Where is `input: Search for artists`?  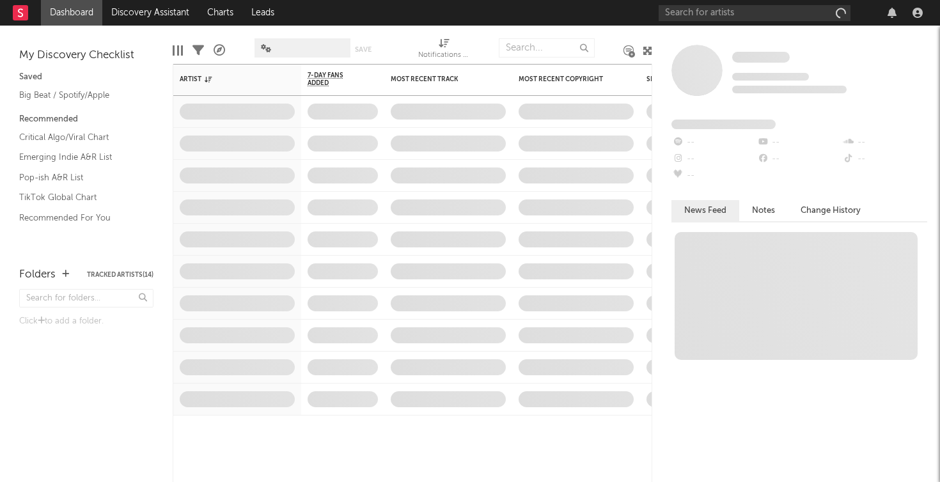
input: Search for artists is located at coordinates (755, 13).